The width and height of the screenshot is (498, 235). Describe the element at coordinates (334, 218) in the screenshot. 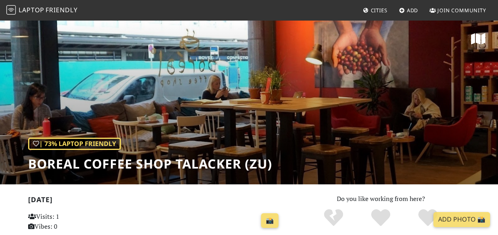

I see `div: No` at that location.